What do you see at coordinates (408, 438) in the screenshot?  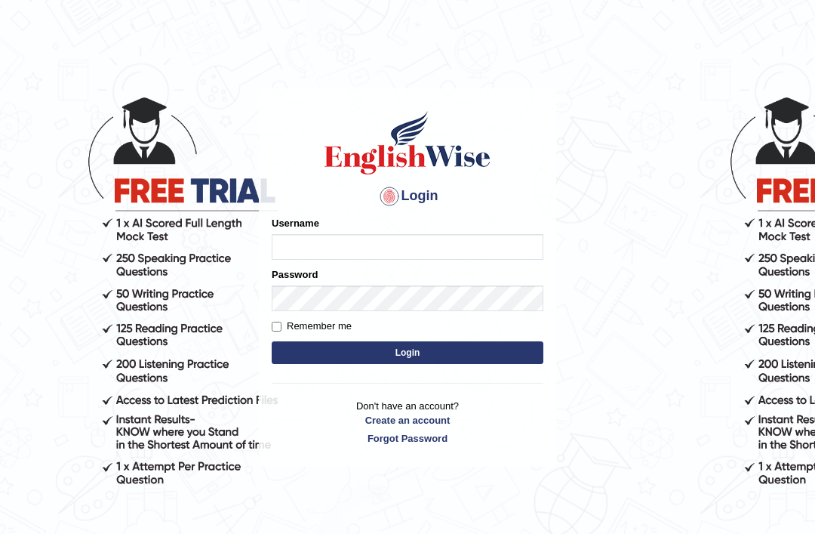 I see `a: Forgot Password` at bounding box center [408, 438].